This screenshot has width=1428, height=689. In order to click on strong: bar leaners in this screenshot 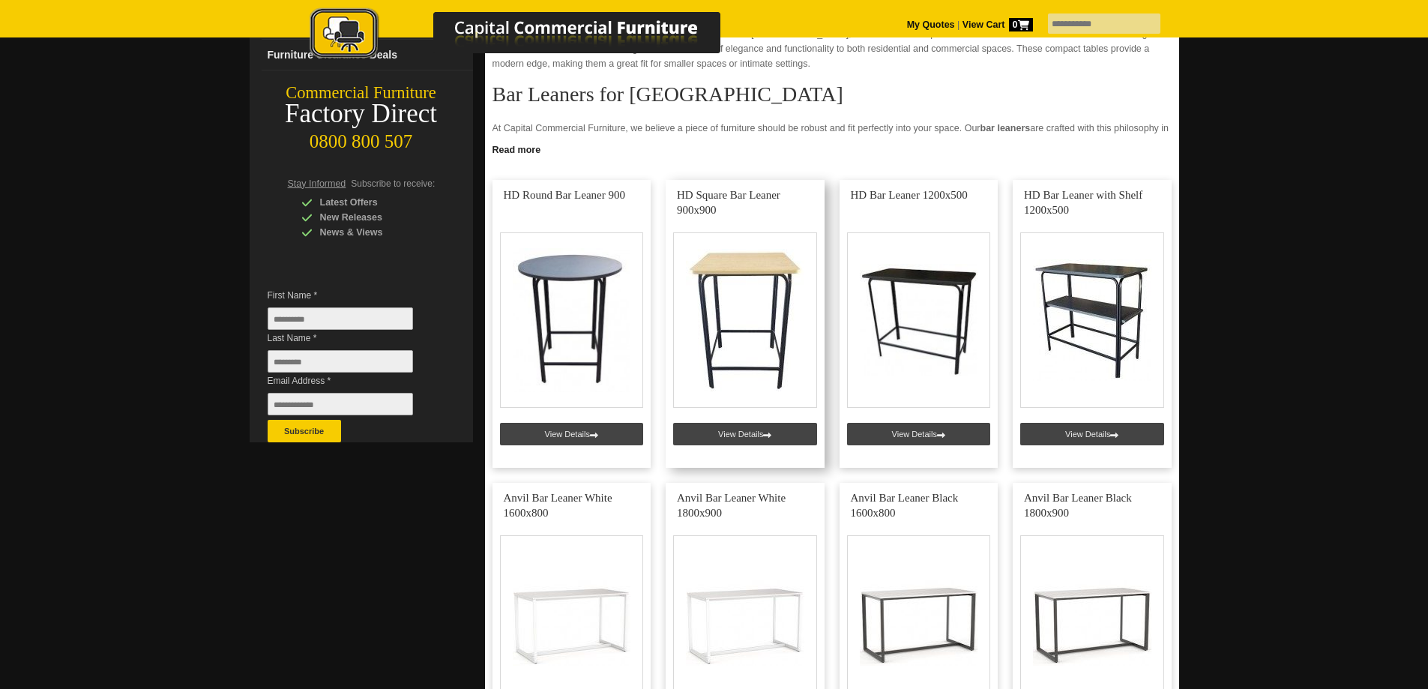, I will do `click(1005, 128)`.